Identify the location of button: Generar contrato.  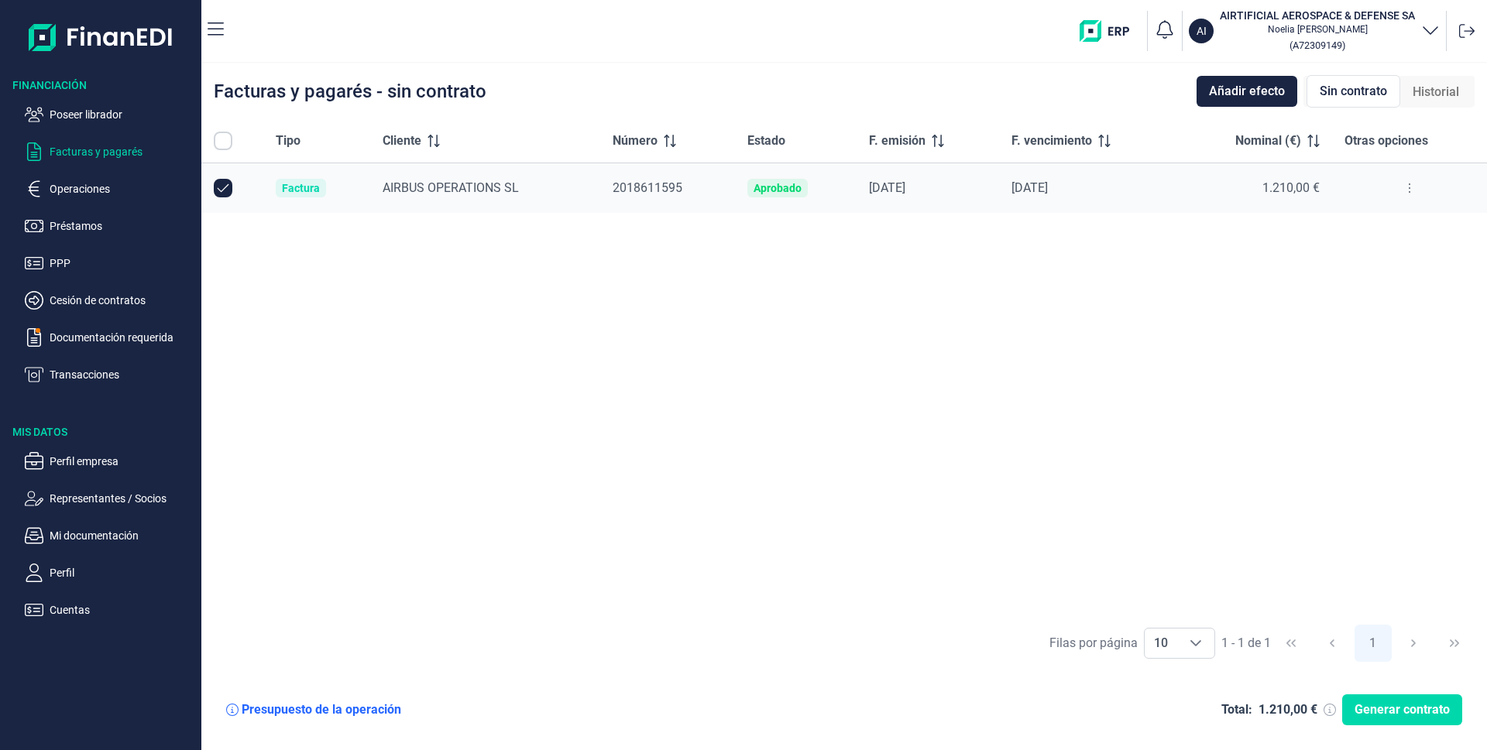
(1402, 710).